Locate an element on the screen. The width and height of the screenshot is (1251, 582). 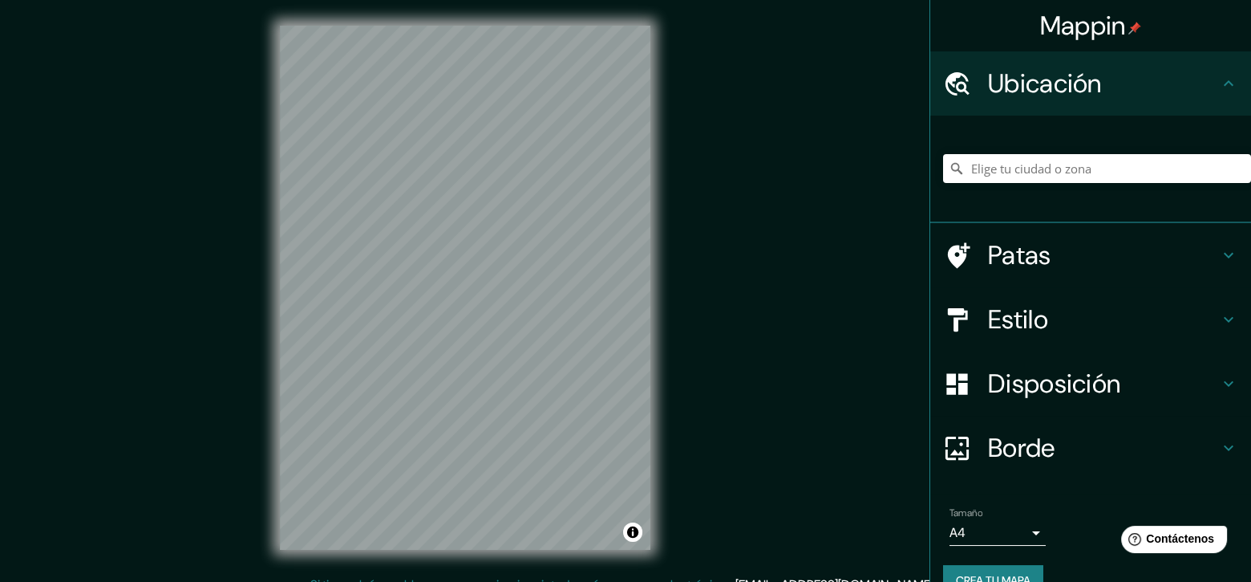
font: Contáctenos is located at coordinates (71, 19).